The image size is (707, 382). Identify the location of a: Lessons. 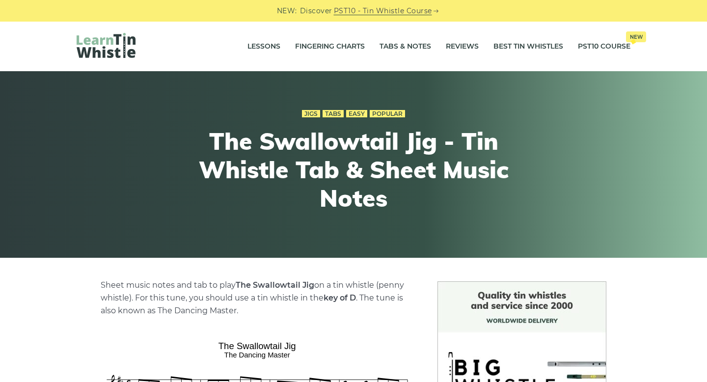
(264, 47).